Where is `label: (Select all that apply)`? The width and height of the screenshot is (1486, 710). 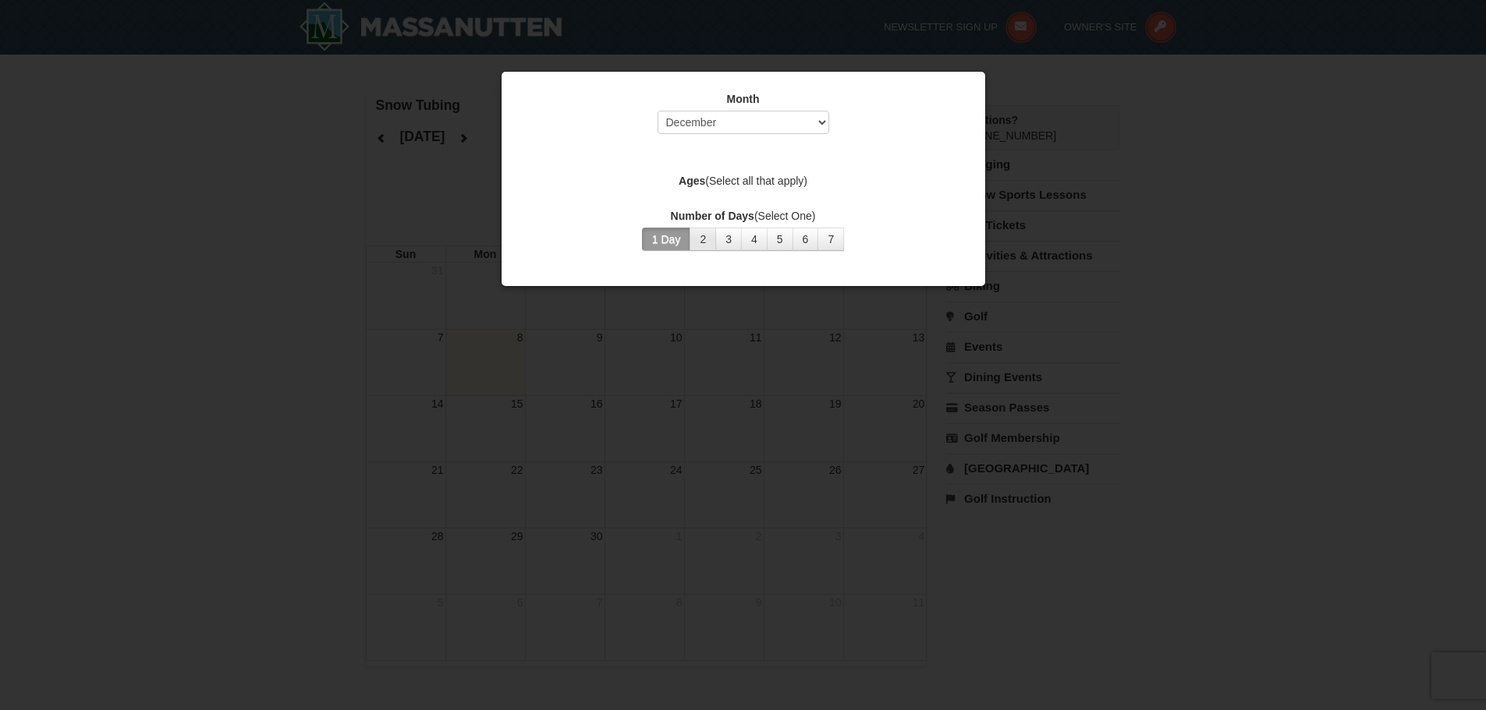
label: (Select all that apply) is located at coordinates (743, 181).